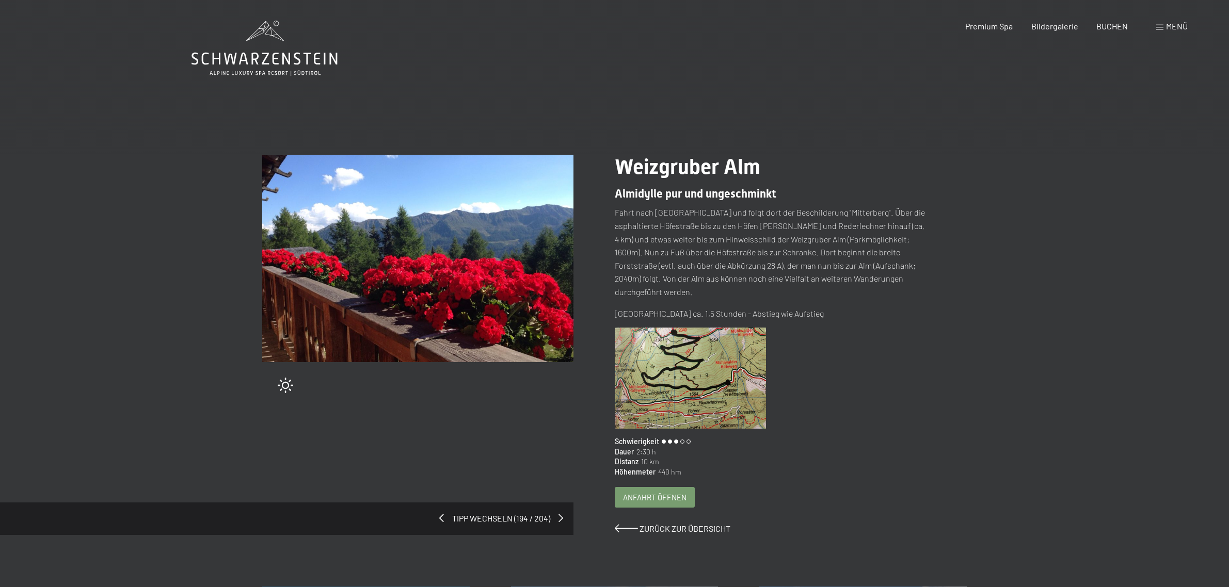 This screenshot has width=1229, height=587. I want to click on span: 440 hm, so click(668, 472).